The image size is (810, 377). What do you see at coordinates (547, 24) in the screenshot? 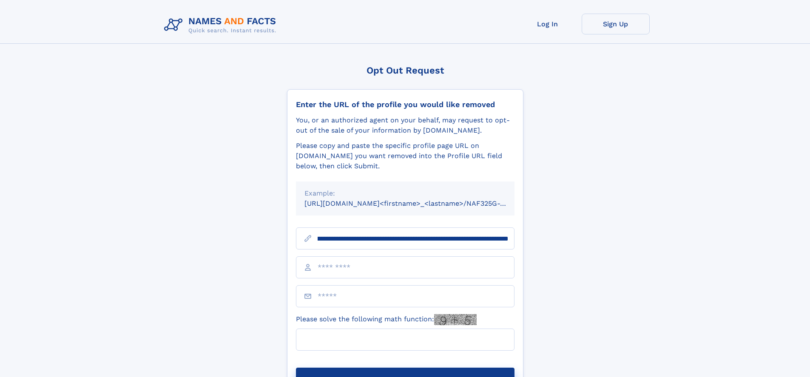
I see `a: Log In` at bounding box center [547, 24].